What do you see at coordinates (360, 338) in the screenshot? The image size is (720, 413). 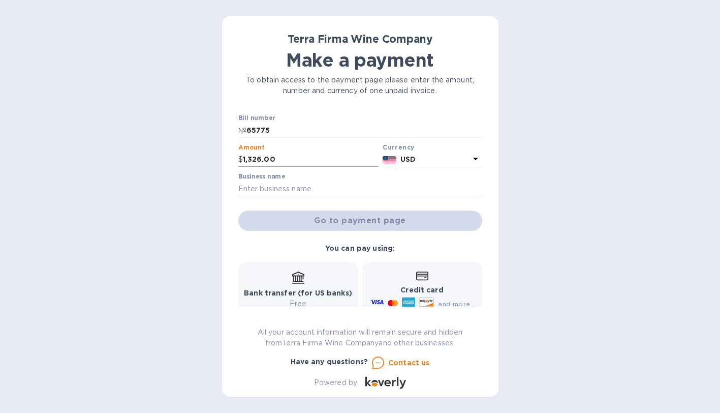 I see `p: All your account information will remain secure and hidden from Terra Firma Wine Company and othe...` at bounding box center [360, 338].